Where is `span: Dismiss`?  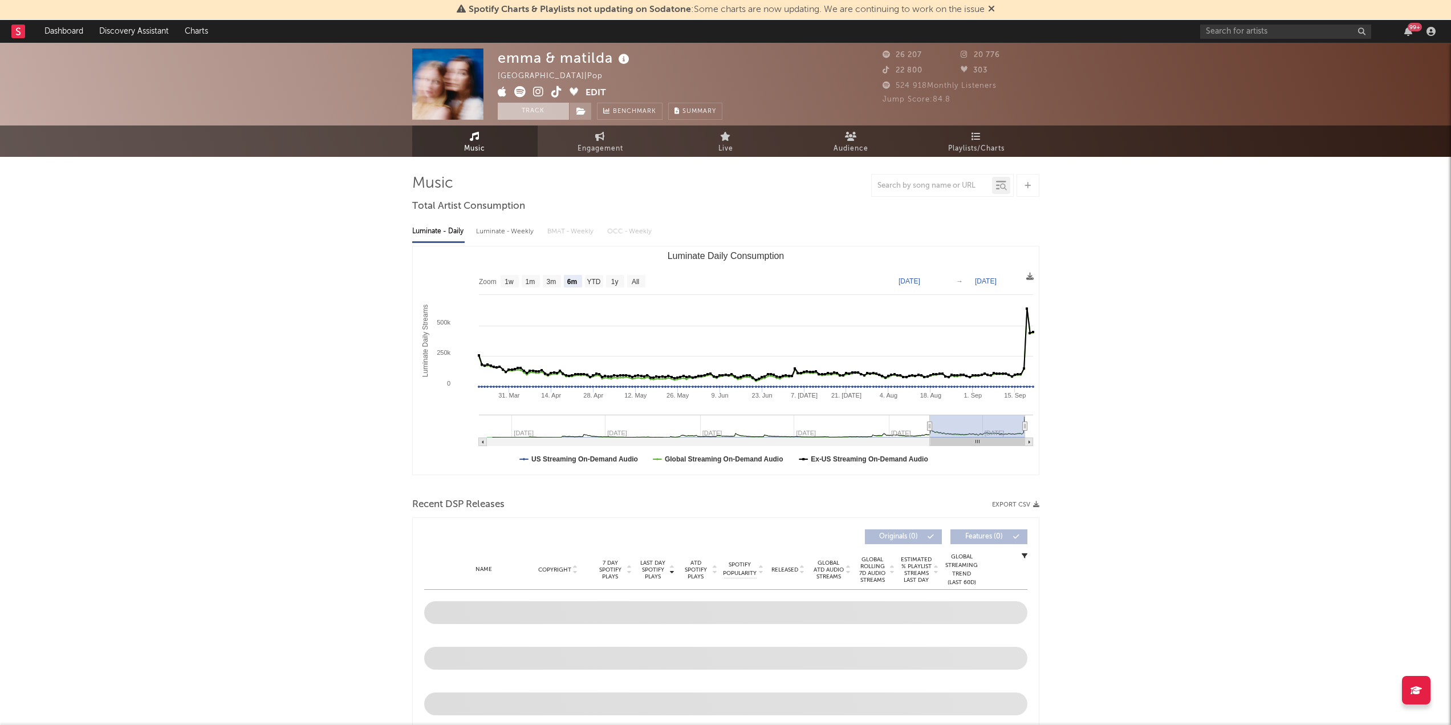 span: Dismiss is located at coordinates (991, 10).